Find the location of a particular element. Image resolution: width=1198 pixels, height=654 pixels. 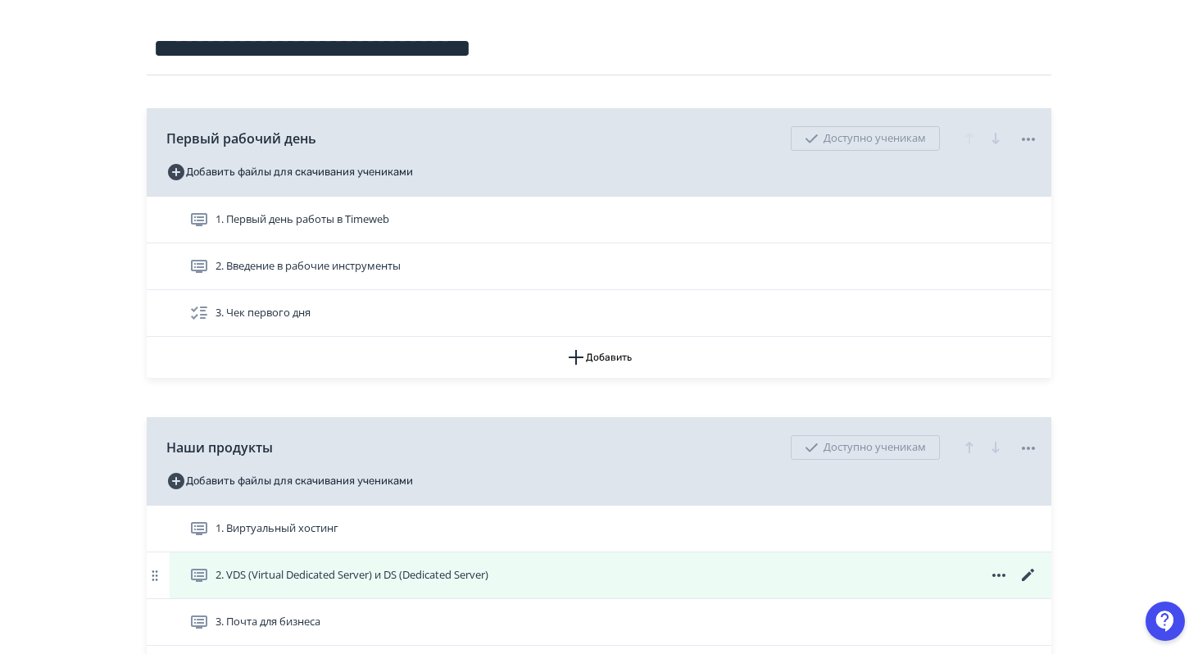

div: 3. Почта для бизнеса is located at coordinates (599, 622).